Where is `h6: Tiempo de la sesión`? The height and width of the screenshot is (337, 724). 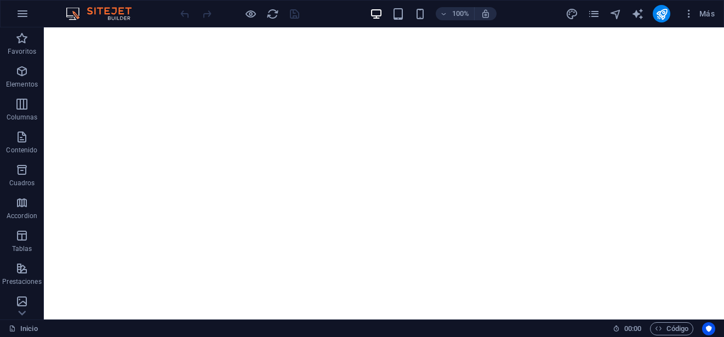
h6: Tiempo de la sesión is located at coordinates (627, 329).